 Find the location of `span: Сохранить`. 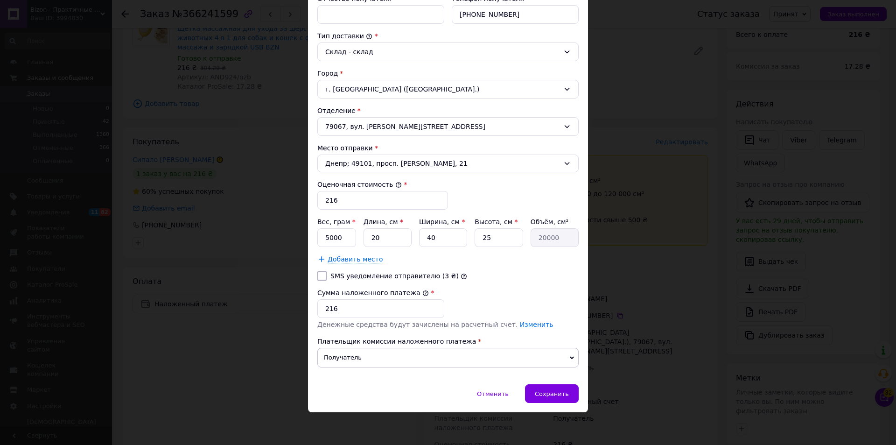

span: Сохранить is located at coordinates (551, 393).